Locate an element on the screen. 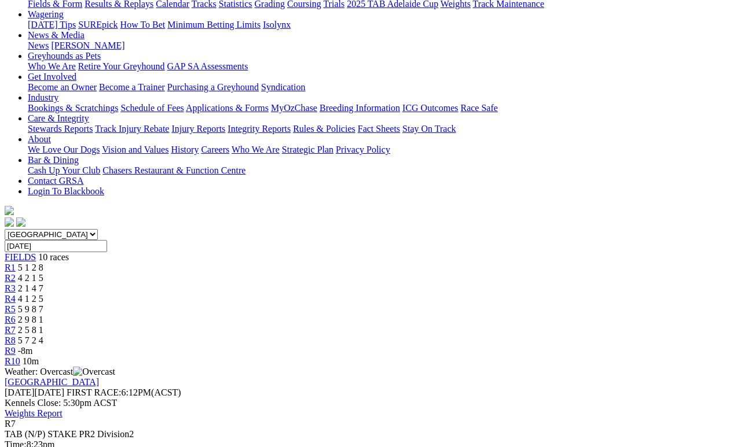 The image size is (741, 447). a: Vision and Values is located at coordinates (135, 149).